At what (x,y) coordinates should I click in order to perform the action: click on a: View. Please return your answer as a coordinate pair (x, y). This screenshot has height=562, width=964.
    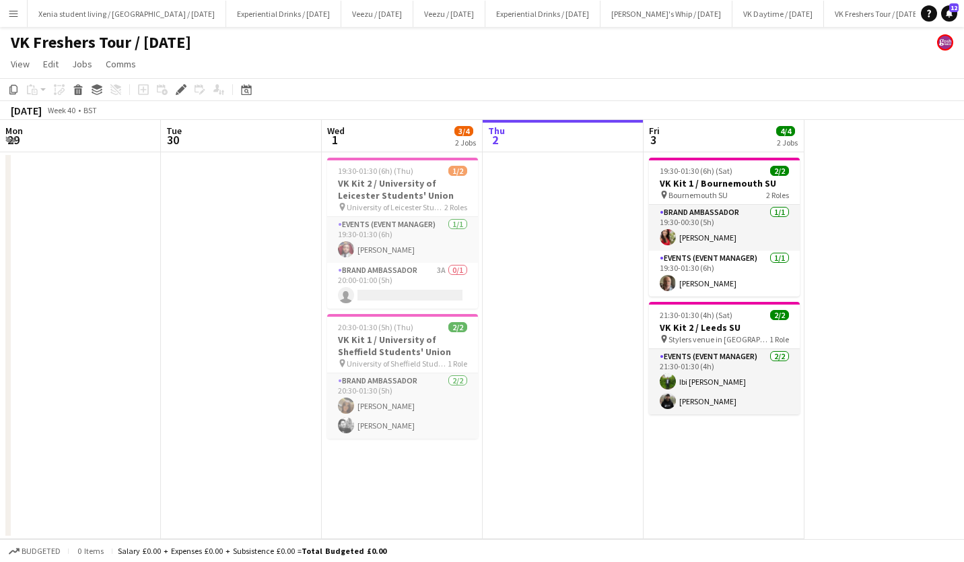
    Looking at the image, I should click on (20, 64).